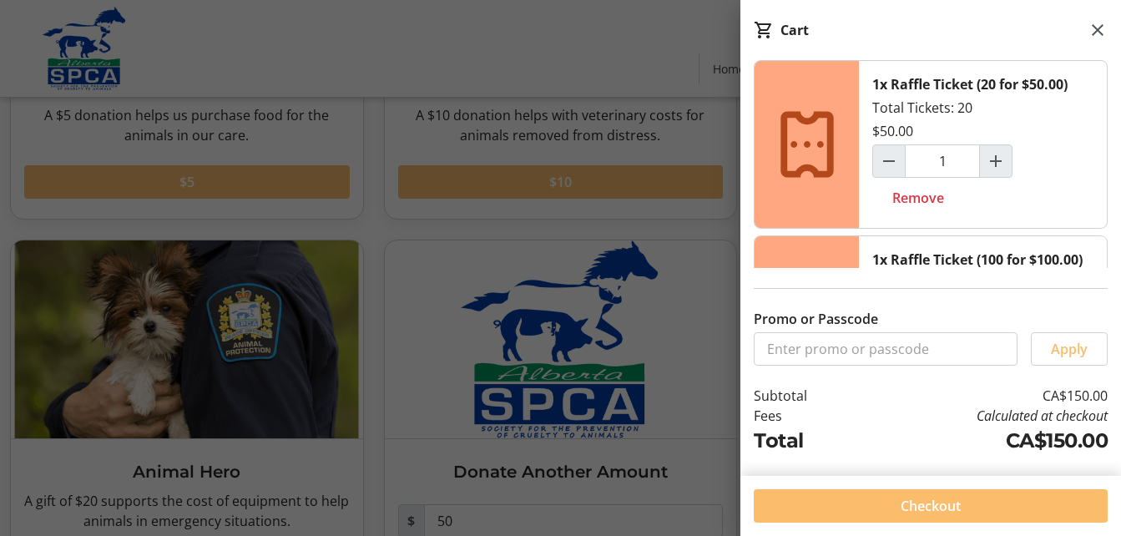  I want to click on input: Enter promo or passcode, so click(886, 349).